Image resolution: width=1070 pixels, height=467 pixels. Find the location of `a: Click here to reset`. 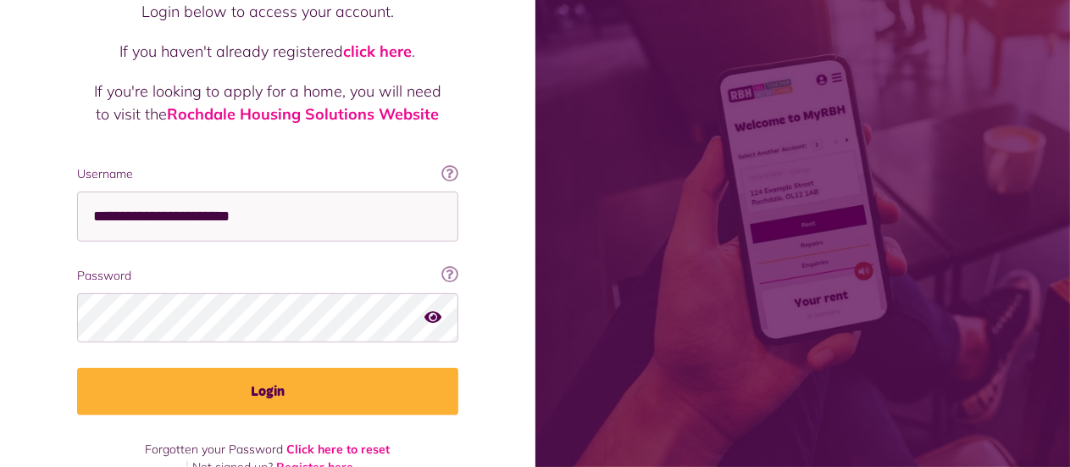

a: Click here to reset is located at coordinates (338, 449).